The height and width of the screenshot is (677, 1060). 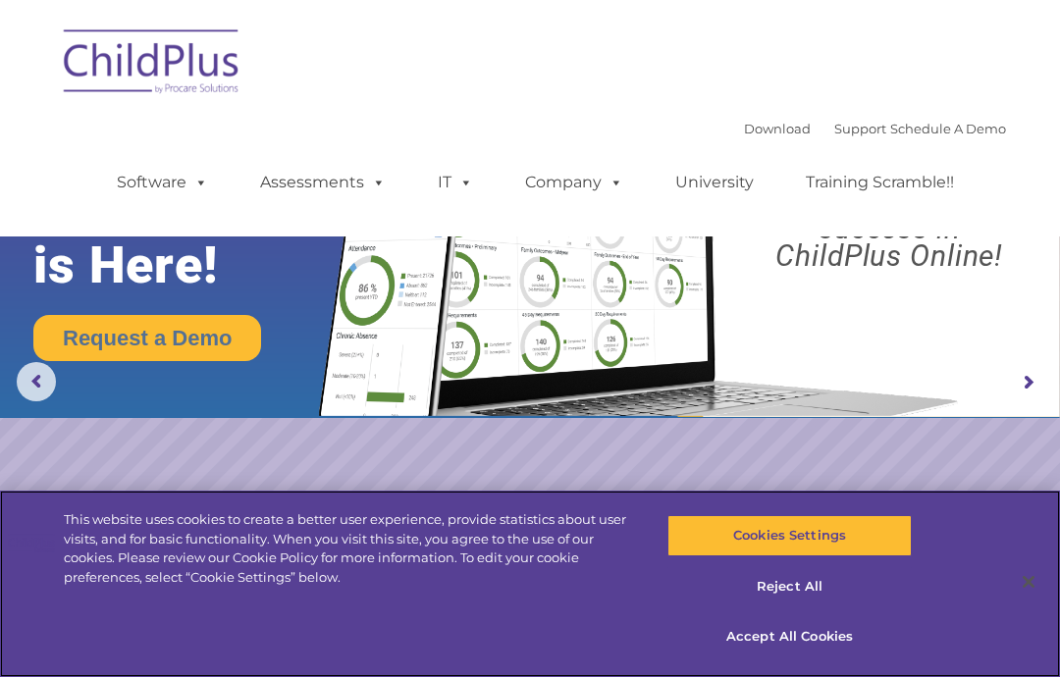 I want to click on a: Software, so click(x=162, y=182).